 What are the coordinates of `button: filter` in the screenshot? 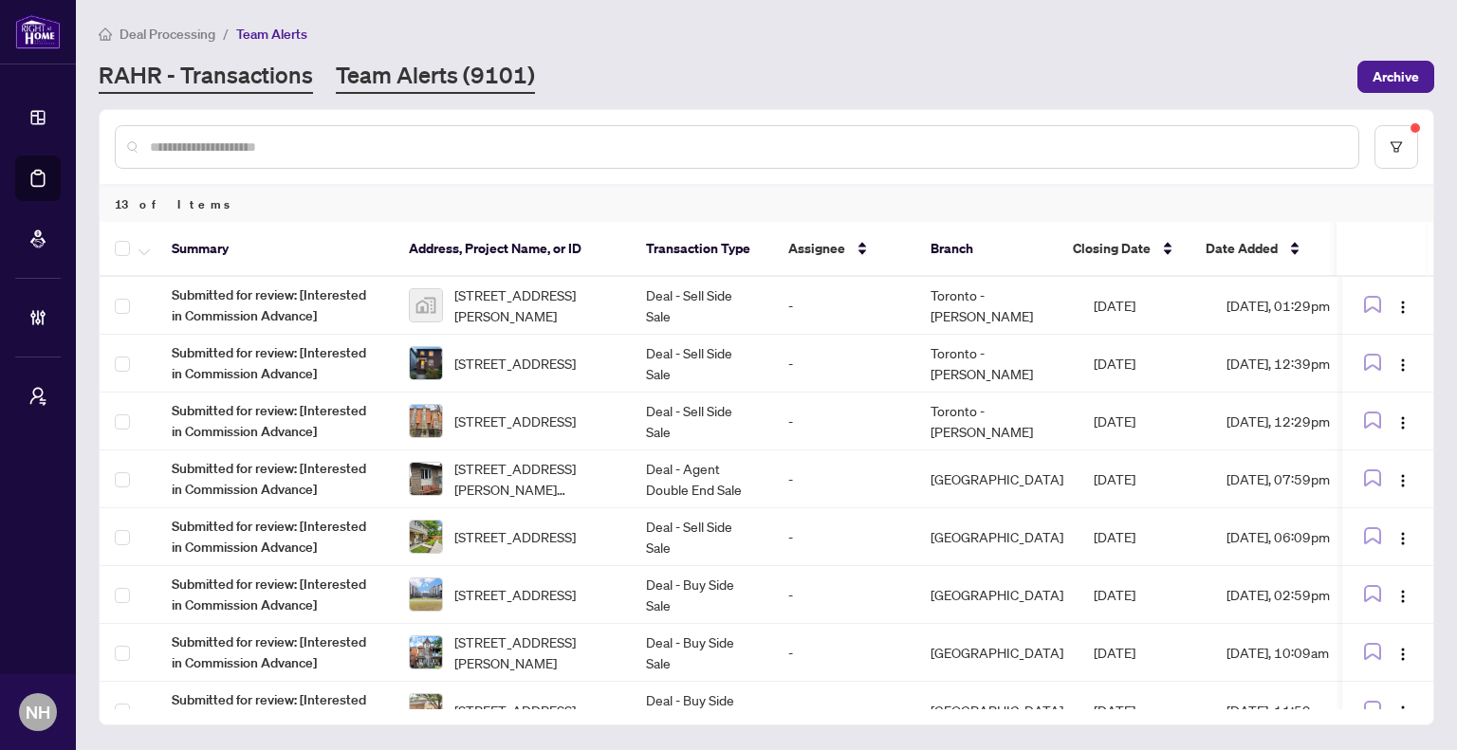 It's located at (1396, 147).